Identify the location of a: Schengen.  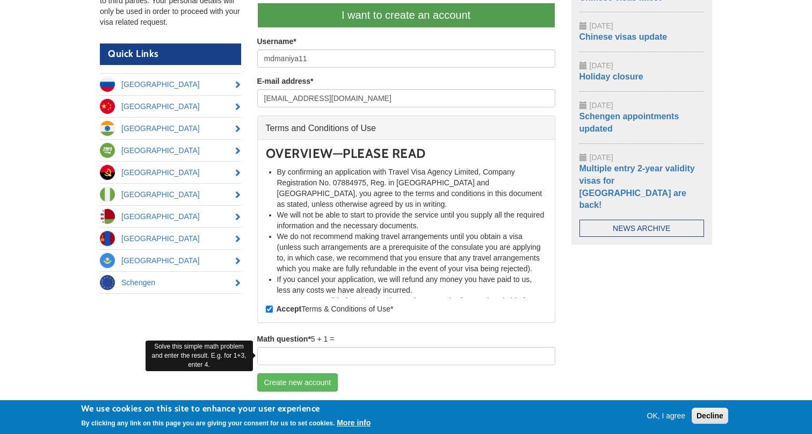
(170, 283).